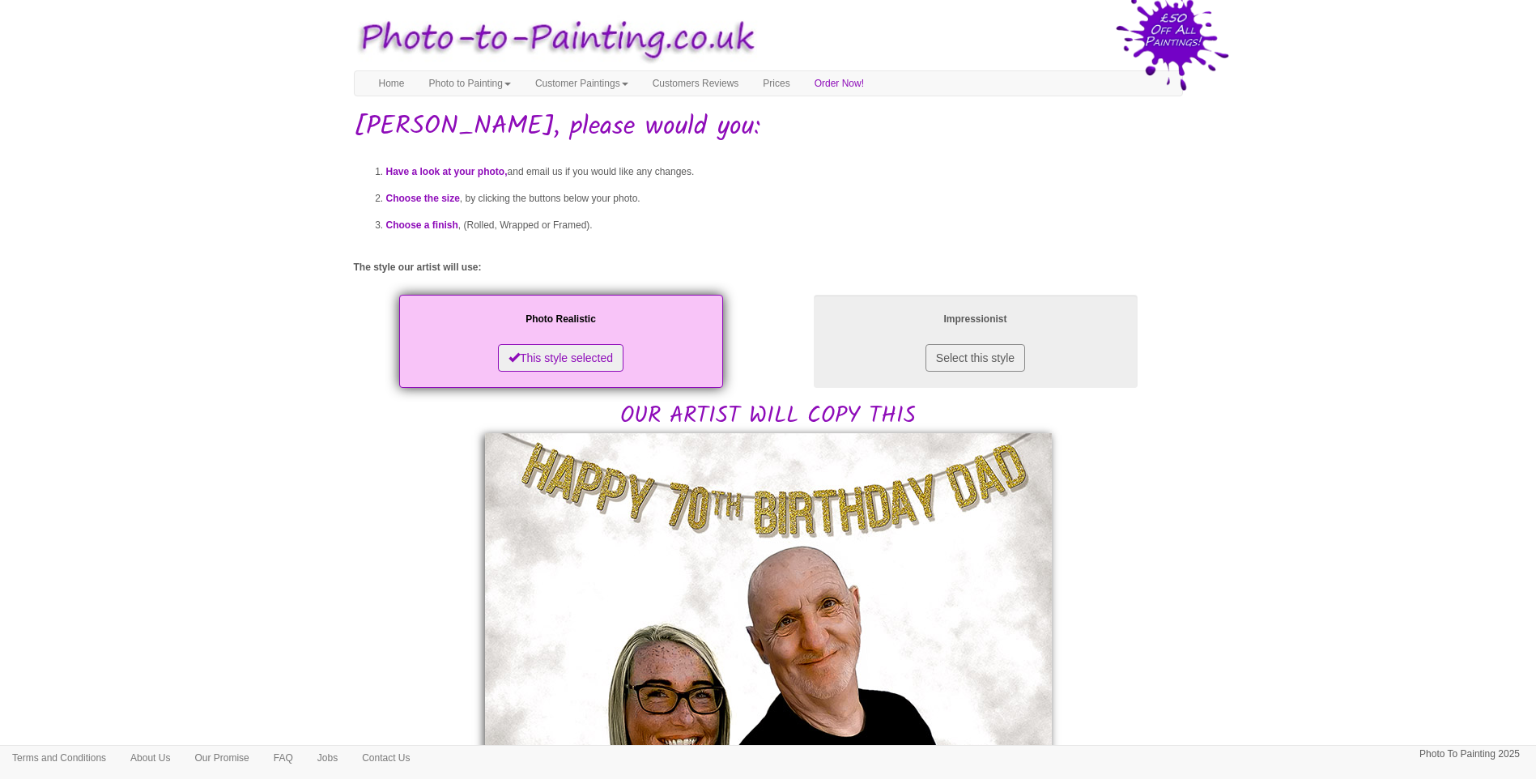 This screenshot has height=779, width=1536. I want to click on a: Photo to Painting, so click(470, 83).